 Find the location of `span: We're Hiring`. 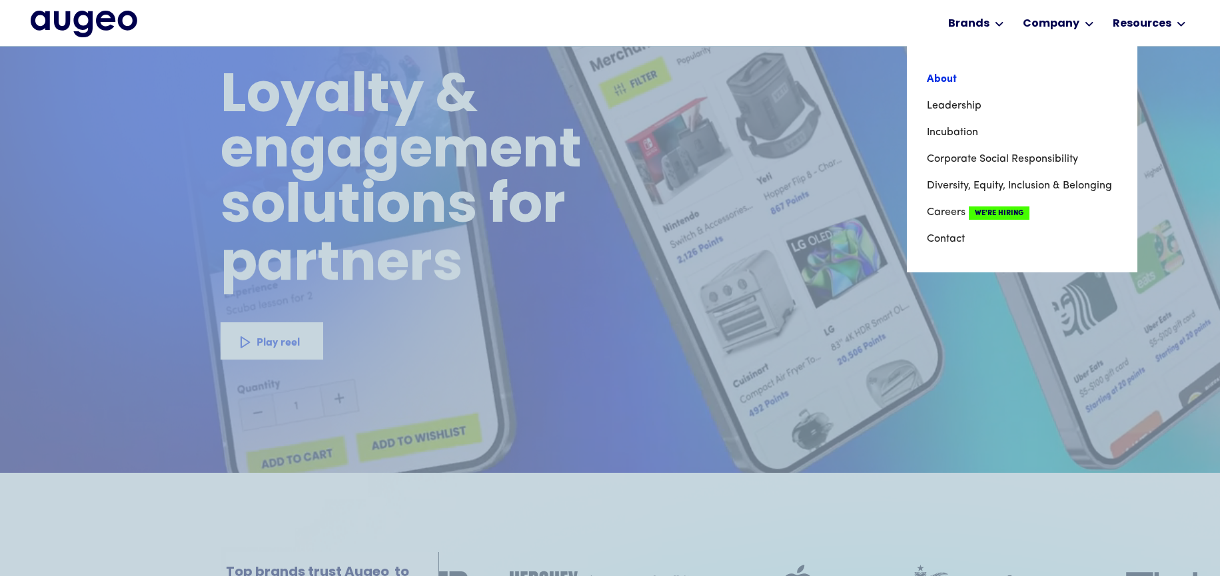

span: We're Hiring is located at coordinates (998, 213).